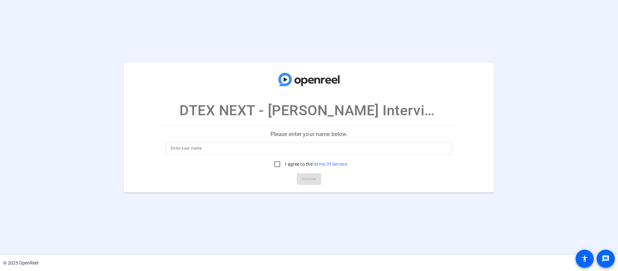 The width and height of the screenshot is (618, 271). I want to click on mat-icon: accessibility, so click(584, 259).